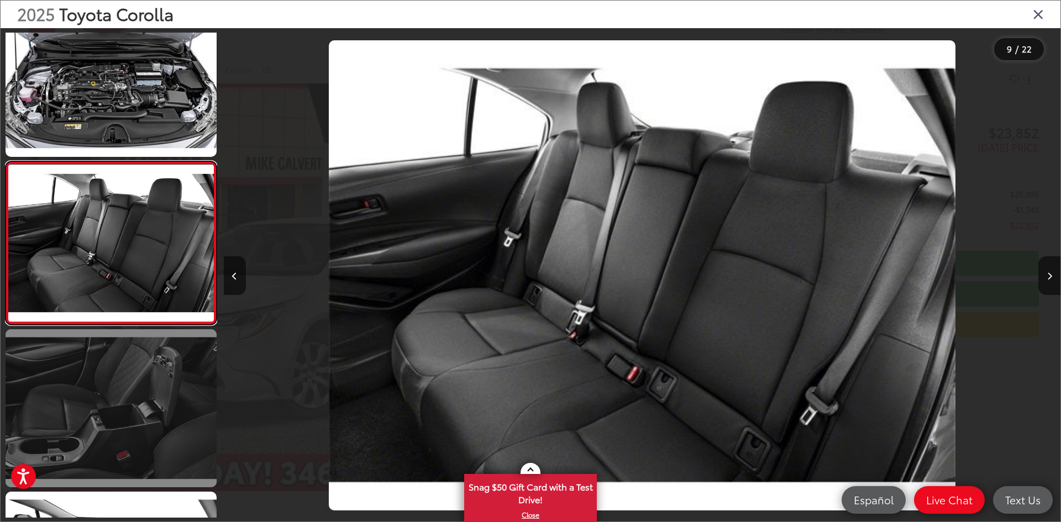 The width and height of the screenshot is (1061, 522). Describe the element at coordinates (530, 492) in the screenshot. I see `span: Snag $50 Gift Card with a Test Drive!` at that location.